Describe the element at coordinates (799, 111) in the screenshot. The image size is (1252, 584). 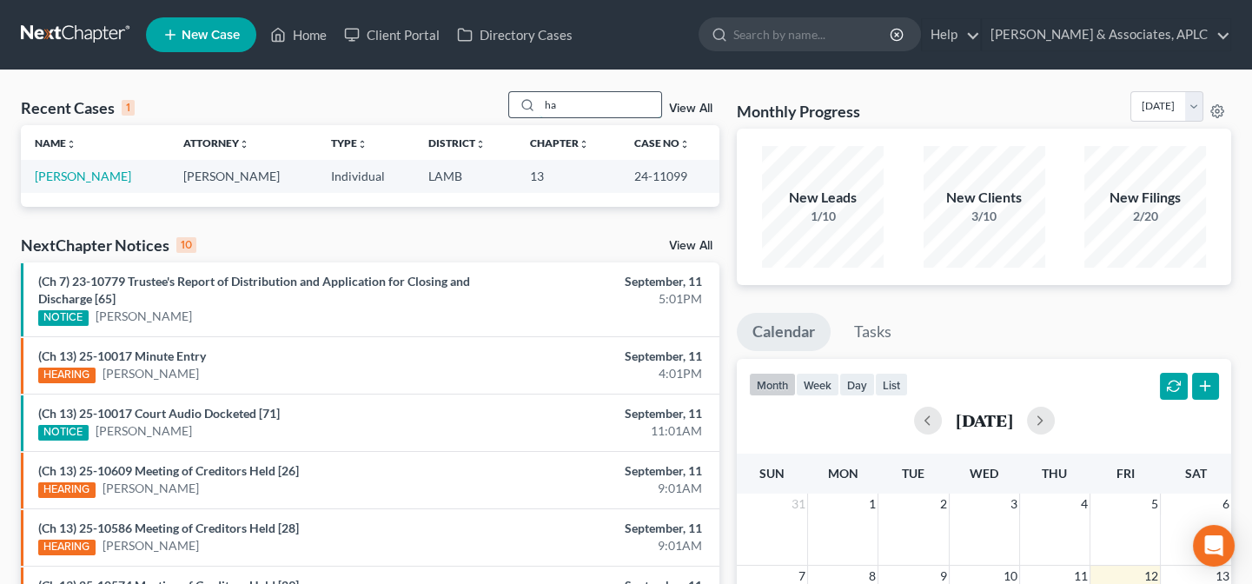
I see `h3: Monthly Progress` at that location.